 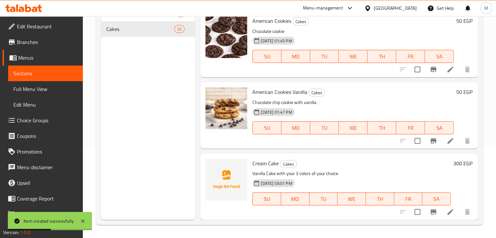 I want to click on img: Cream Cake, so click(x=226, y=180).